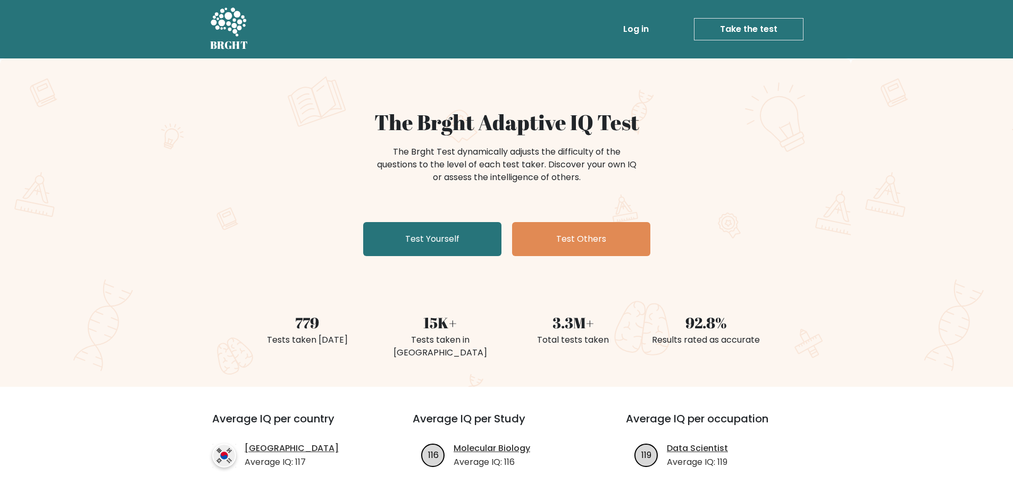 The image size is (1013, 484). What do you see at coordinates (492, 463) in the screenshot?
I see `p: Average IQ: 116` at bounding box center [492, 463].